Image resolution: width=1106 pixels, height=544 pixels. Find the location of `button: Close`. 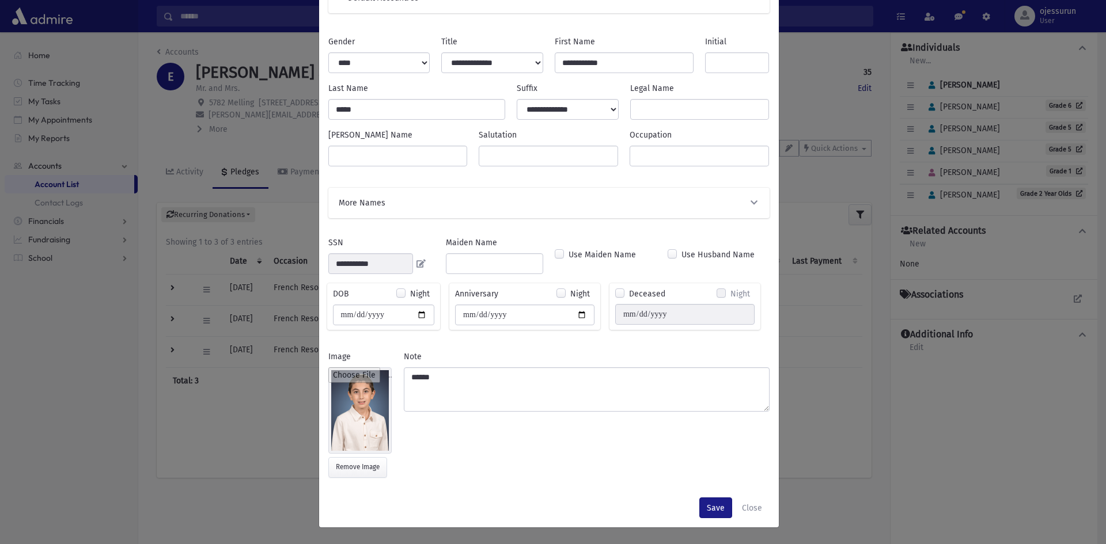

button: Close is located at coordinates (751, 508).